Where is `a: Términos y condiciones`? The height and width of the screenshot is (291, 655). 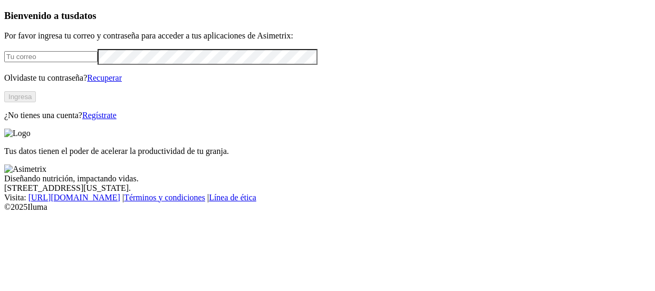 a: Términos y condiciones is located at coordinates (165, 197).